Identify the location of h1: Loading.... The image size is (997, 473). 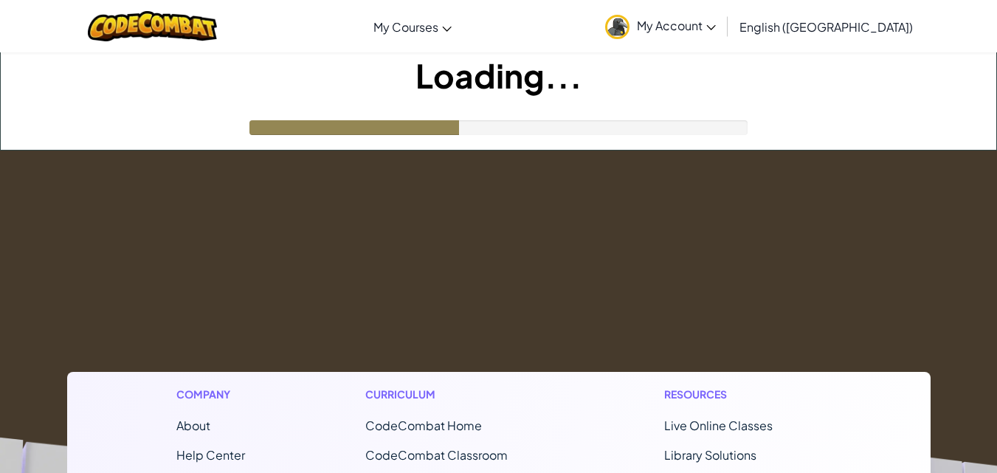
(498, 75).